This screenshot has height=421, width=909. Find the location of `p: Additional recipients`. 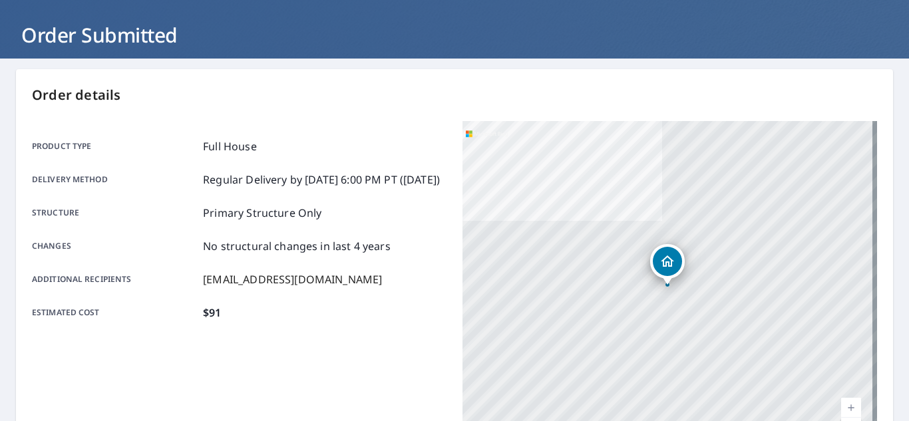

p: Additional recipients is located at coordinates (115, 280).